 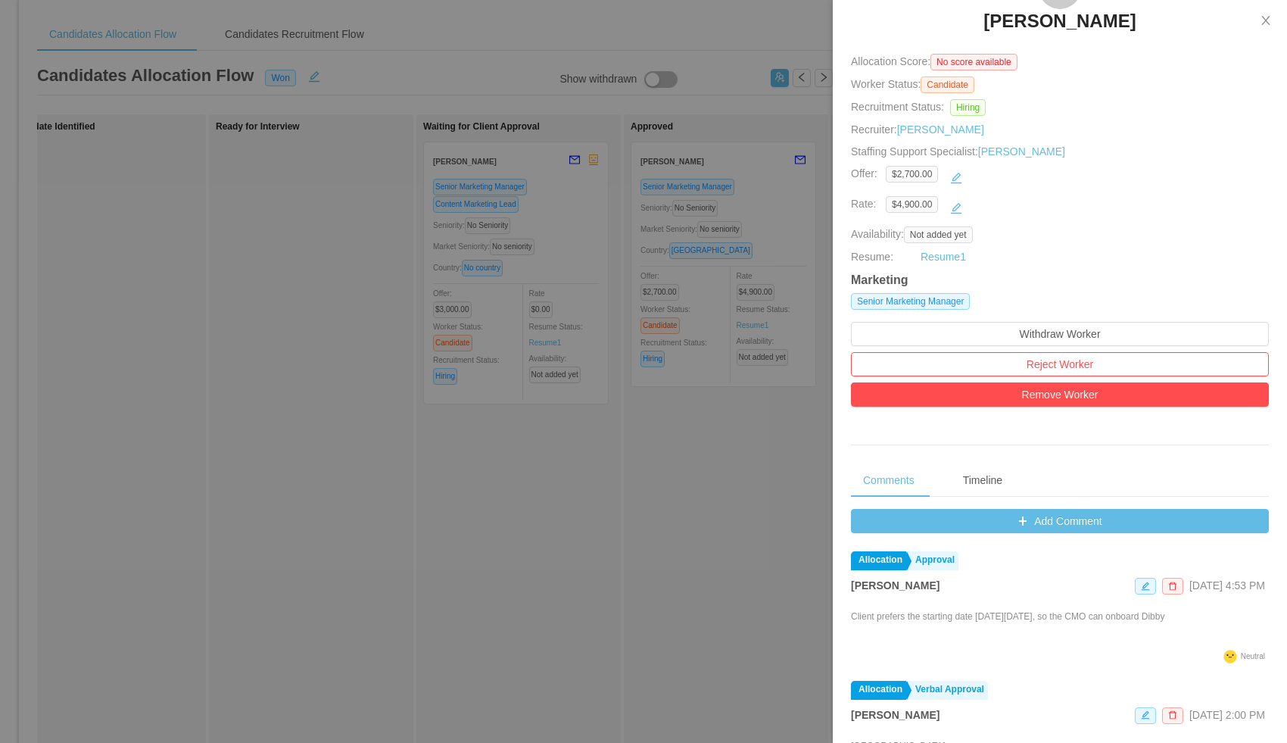 I want to click on span: Hiring, so click(x=967, y=107).